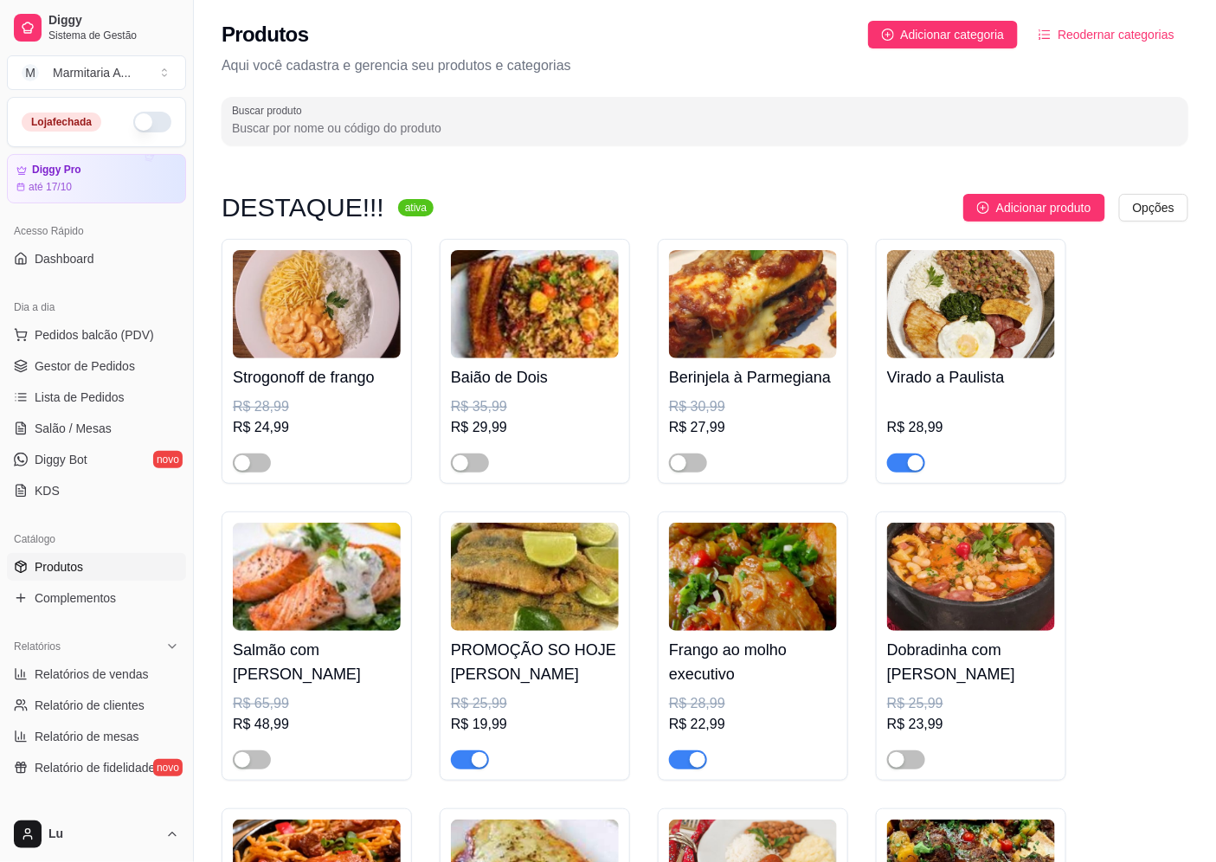 The width and height of the screenshot is (1216, 862). Describe the element at coordinates (152, 122) in the screenshot. I see `button: Alterar Status` at that location.